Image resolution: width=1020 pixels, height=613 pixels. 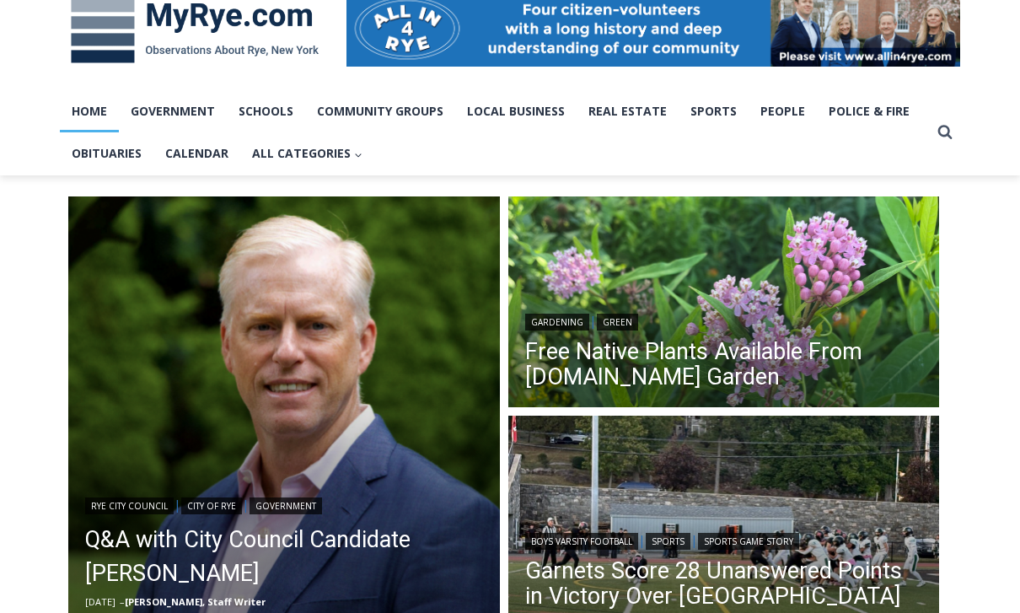 What do you see at coordinates (782, 112) in the screenshot?
I see `a: People` at bounding box center [782, 112].